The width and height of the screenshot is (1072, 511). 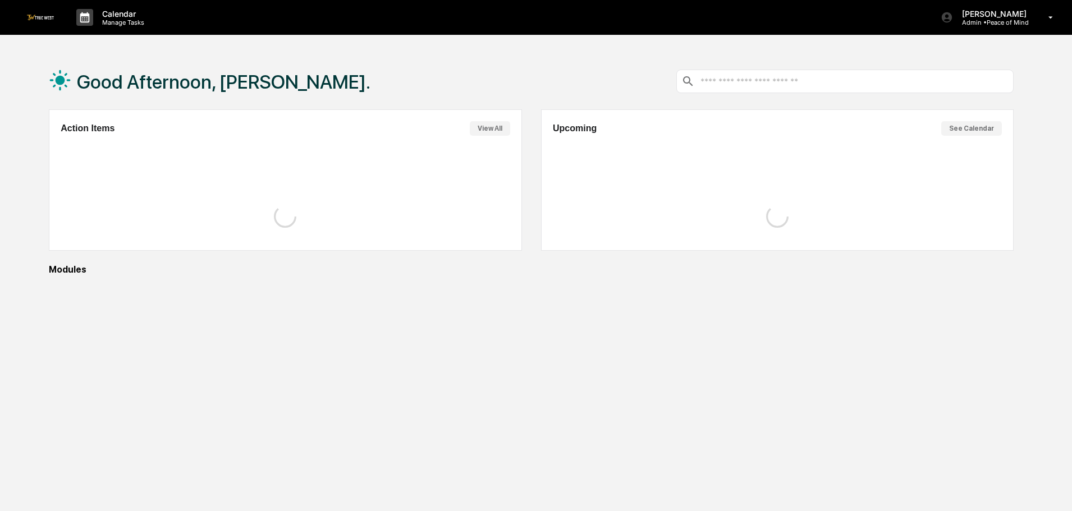 What do you see at coordinates (575, 129) in the screenshot?
I see `h2: Upcoming` at bounding box center [575, 129].